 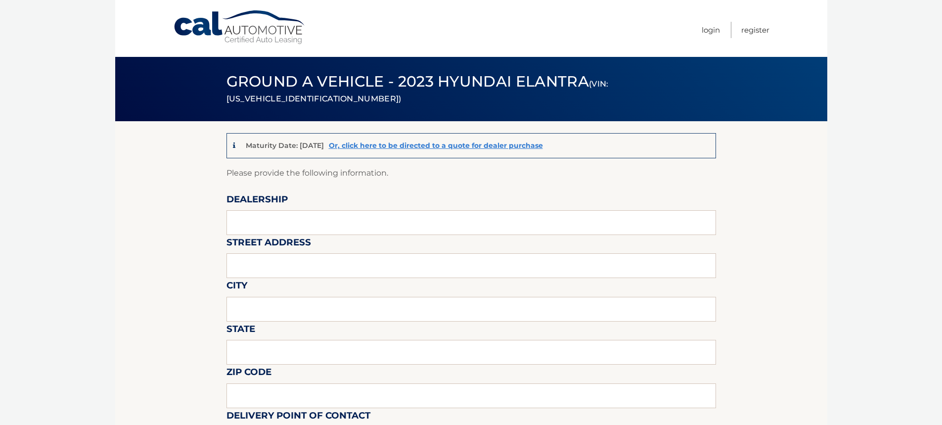 What do you see at coordinates (240, 27) in the screenshot?
I see `a: Cal Automotive` at bounding box center [240, 27].